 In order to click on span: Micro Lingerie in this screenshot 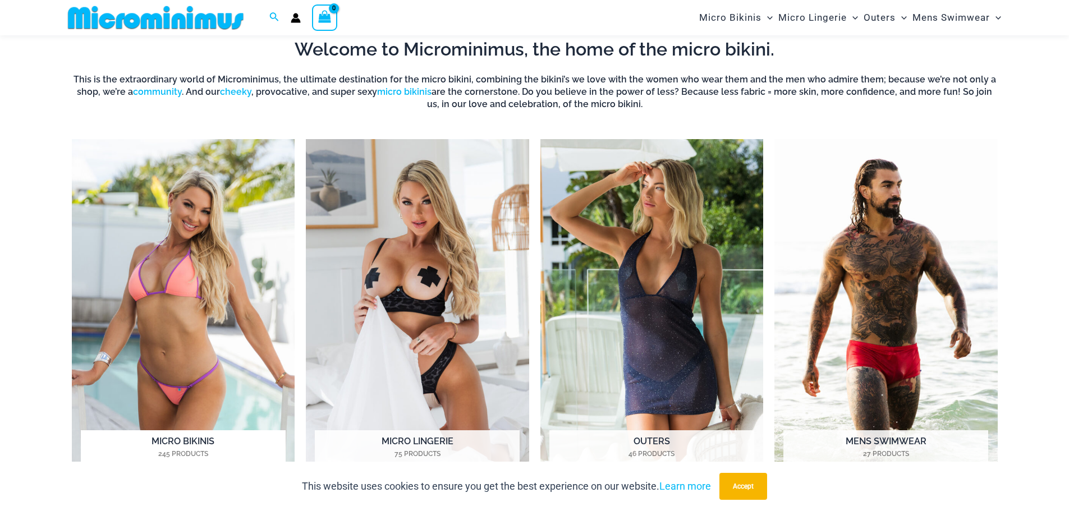, I will do `click(812, 17)`.